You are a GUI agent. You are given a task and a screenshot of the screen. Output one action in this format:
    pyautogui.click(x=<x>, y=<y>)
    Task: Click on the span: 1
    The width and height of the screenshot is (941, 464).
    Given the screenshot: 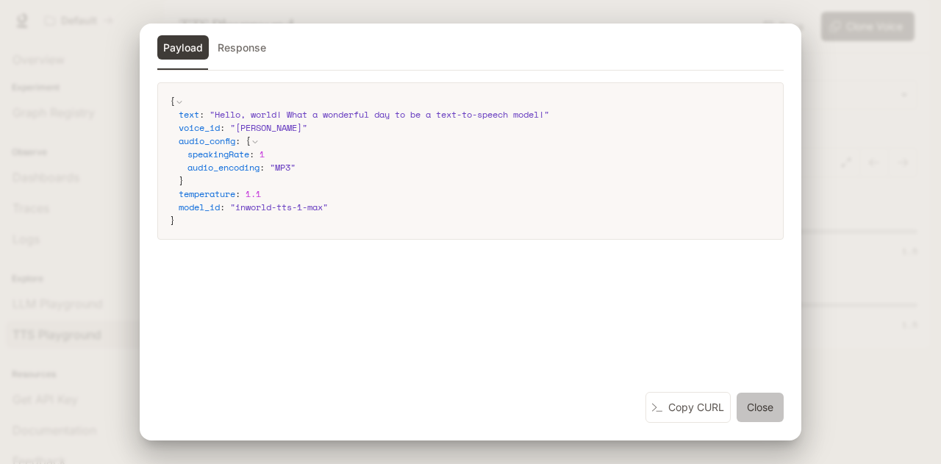 What is the action you would take?
    pyautogui.click(x=262, y=154)
    